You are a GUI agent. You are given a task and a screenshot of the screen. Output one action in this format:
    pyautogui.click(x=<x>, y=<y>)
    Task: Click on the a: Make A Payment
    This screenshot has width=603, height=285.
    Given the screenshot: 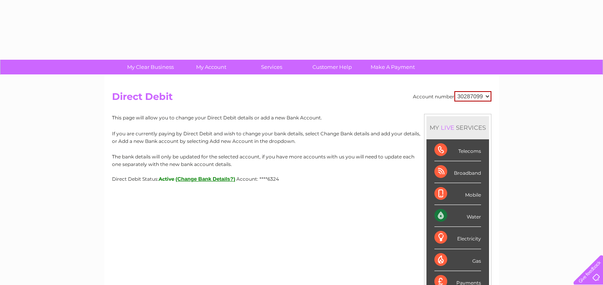 What is the action you would take?
    pyautogui.click(x=392, y=67)
    